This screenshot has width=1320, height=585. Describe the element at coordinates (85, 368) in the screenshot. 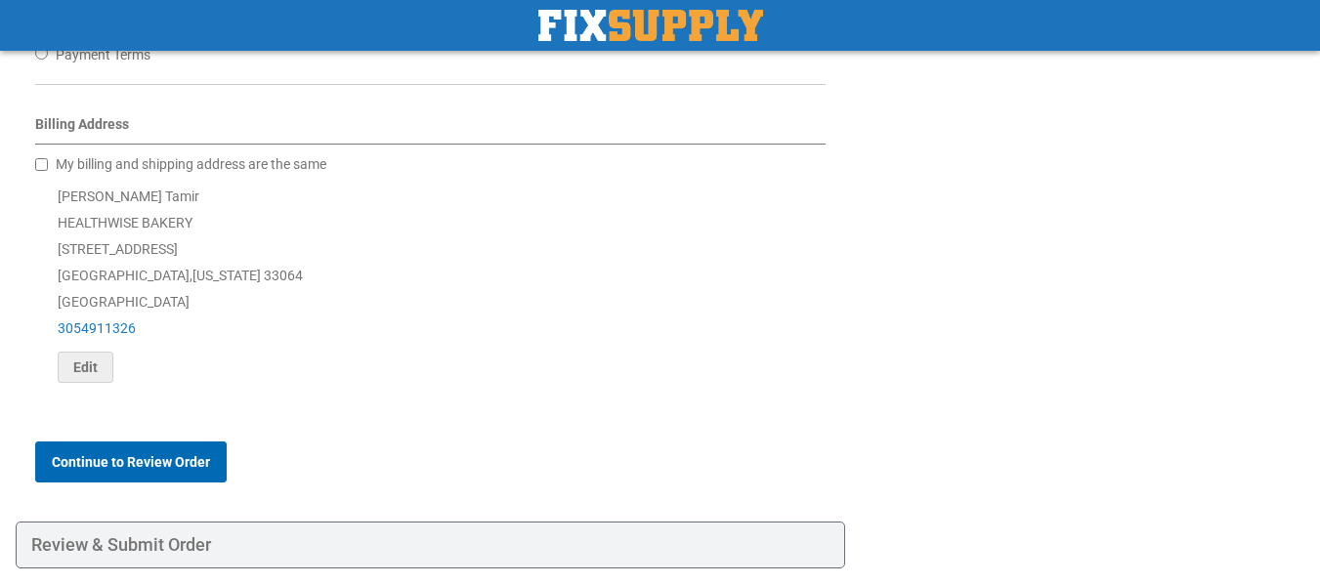

I see `button: Edit` at that location.